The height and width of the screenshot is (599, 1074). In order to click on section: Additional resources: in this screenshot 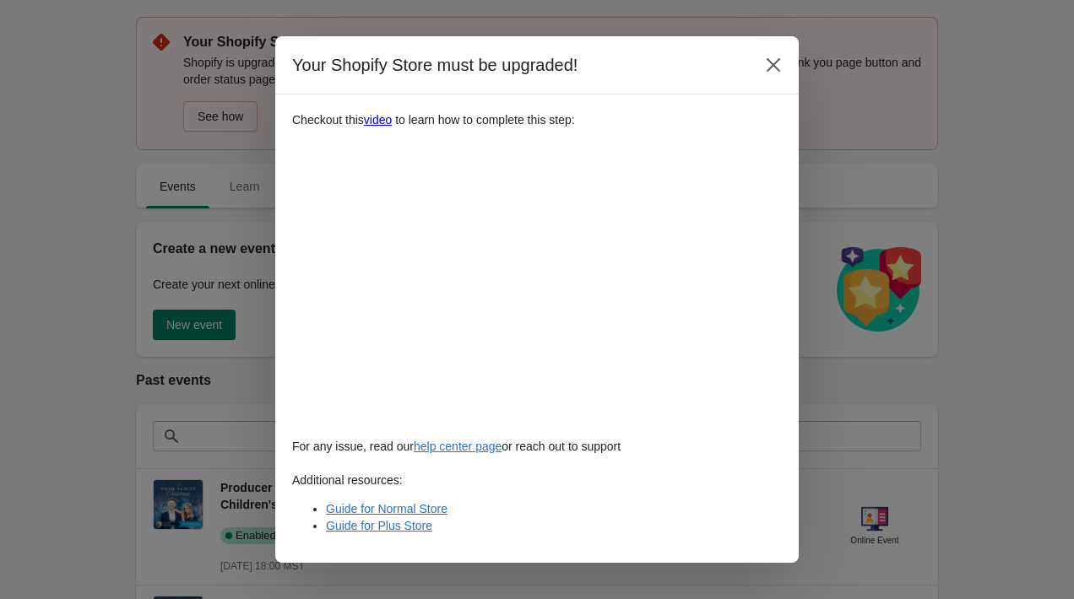, I will do `click(537, 328)`.